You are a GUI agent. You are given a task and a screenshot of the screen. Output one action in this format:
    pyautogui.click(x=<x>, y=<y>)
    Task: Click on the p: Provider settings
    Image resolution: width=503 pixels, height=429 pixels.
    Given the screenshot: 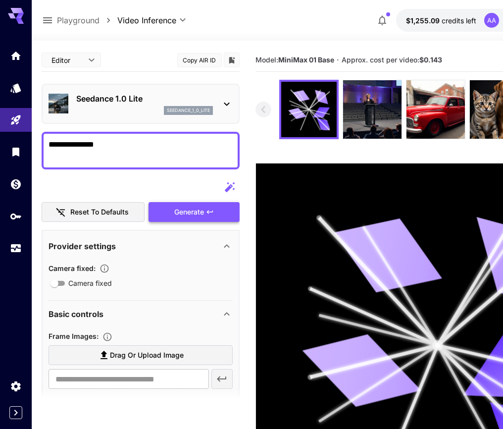 What is the action you would take?
    pyautogui.click(x=82, y=246)
    